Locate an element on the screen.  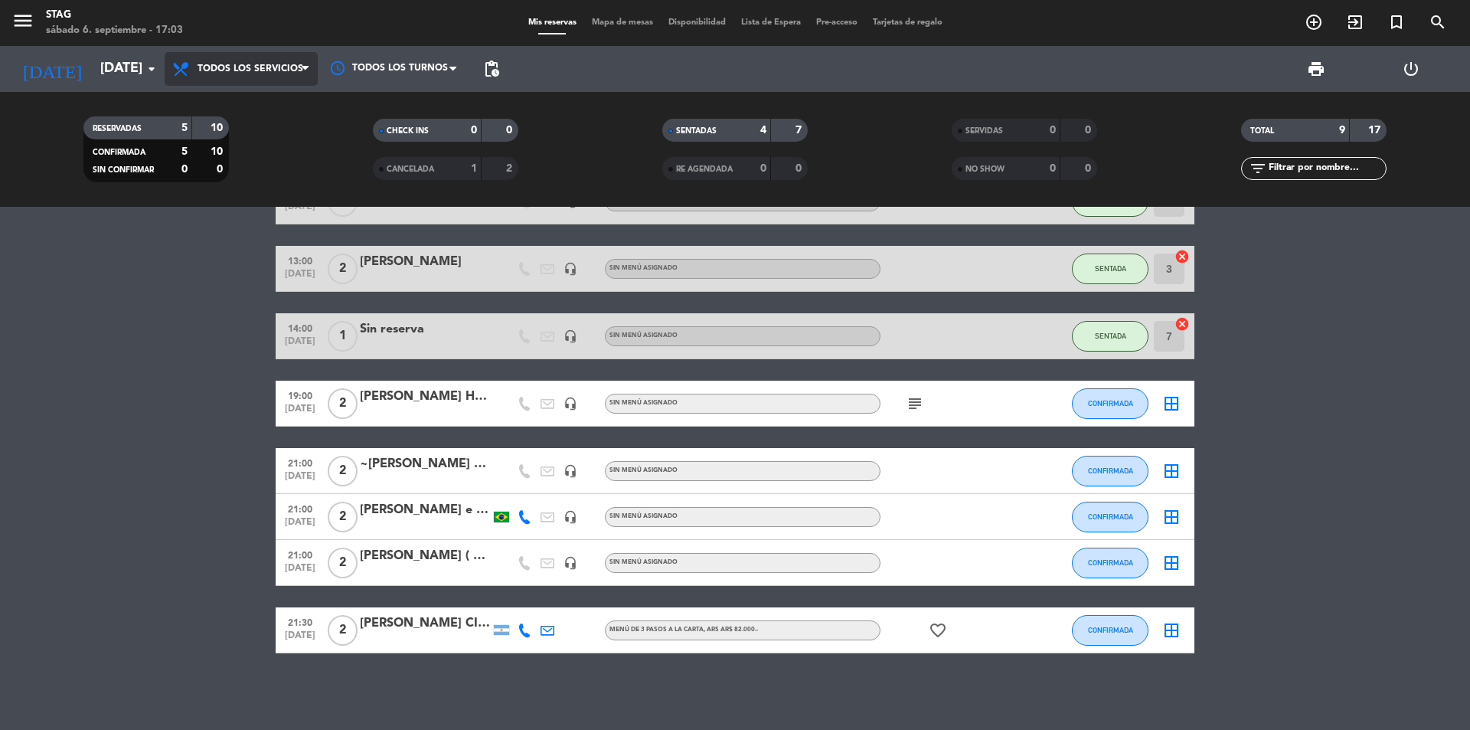
span: RE AGENDADA is located at coordinates (704, 169).